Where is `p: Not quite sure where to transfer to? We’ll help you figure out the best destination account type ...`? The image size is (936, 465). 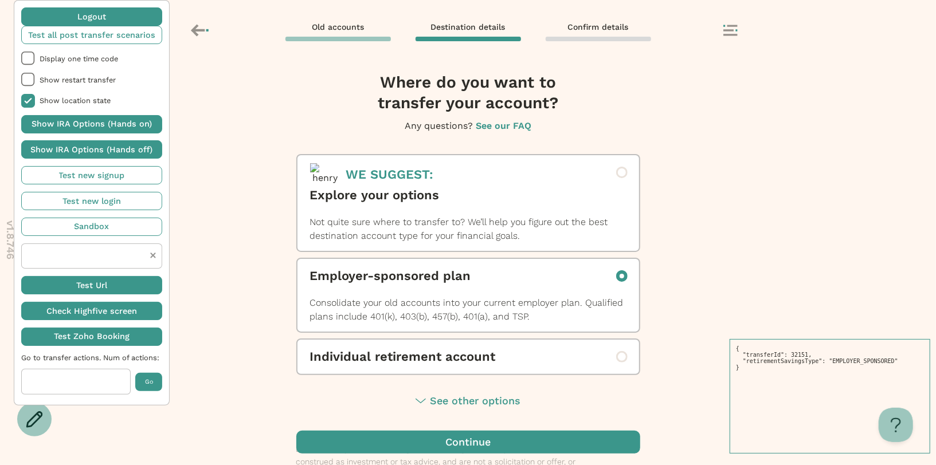
p: Not quite sure where to transfer to? We’ll help you figure out the best destination account type ... is located at coordinates (468, 229).